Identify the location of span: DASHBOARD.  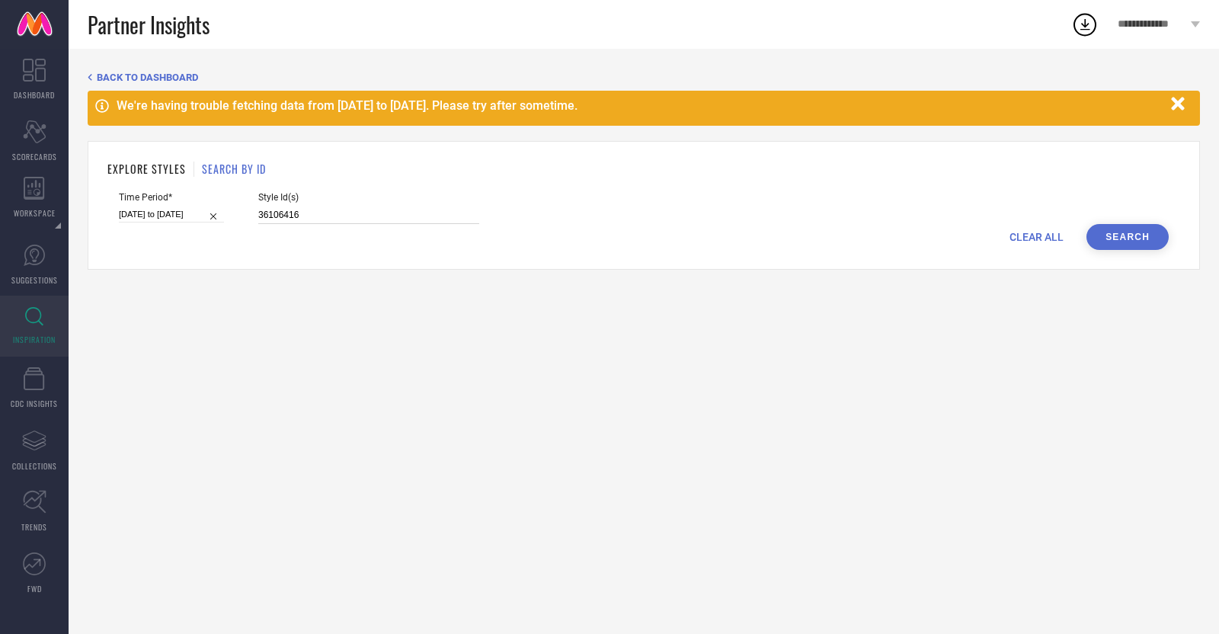
(34, 94).